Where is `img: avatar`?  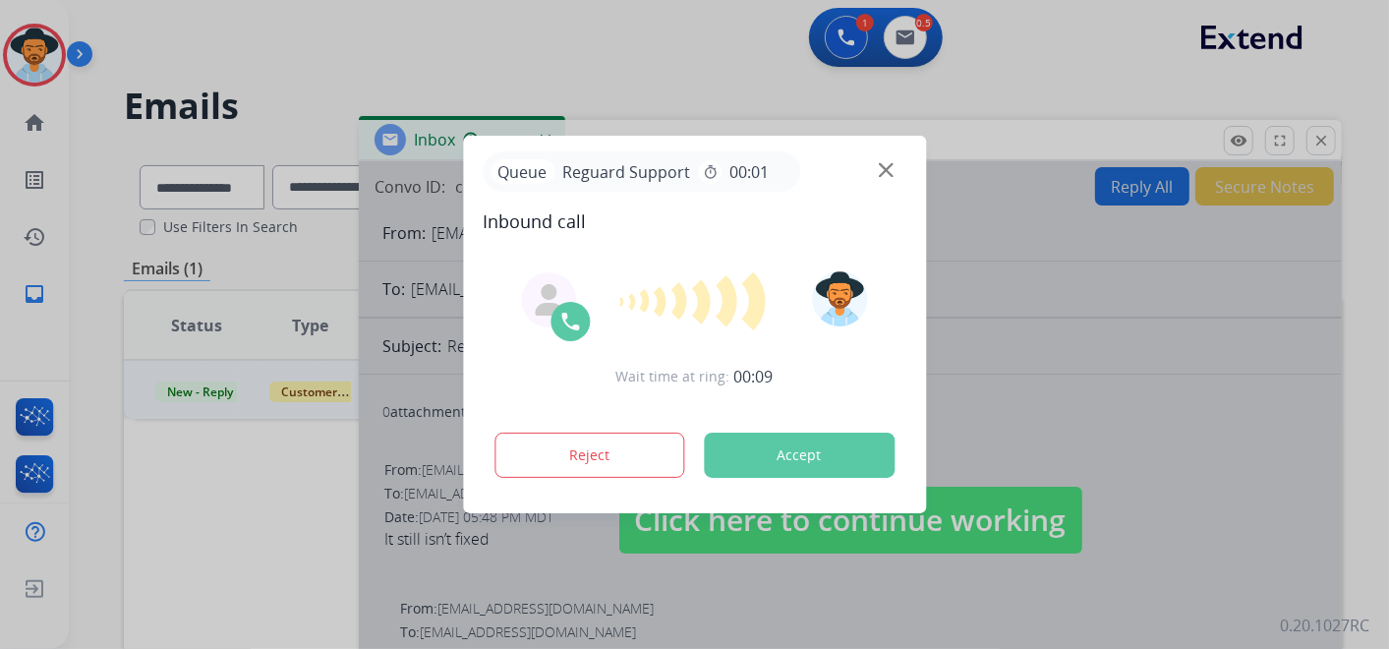
img: avatar is located at coordinates (840, 299).